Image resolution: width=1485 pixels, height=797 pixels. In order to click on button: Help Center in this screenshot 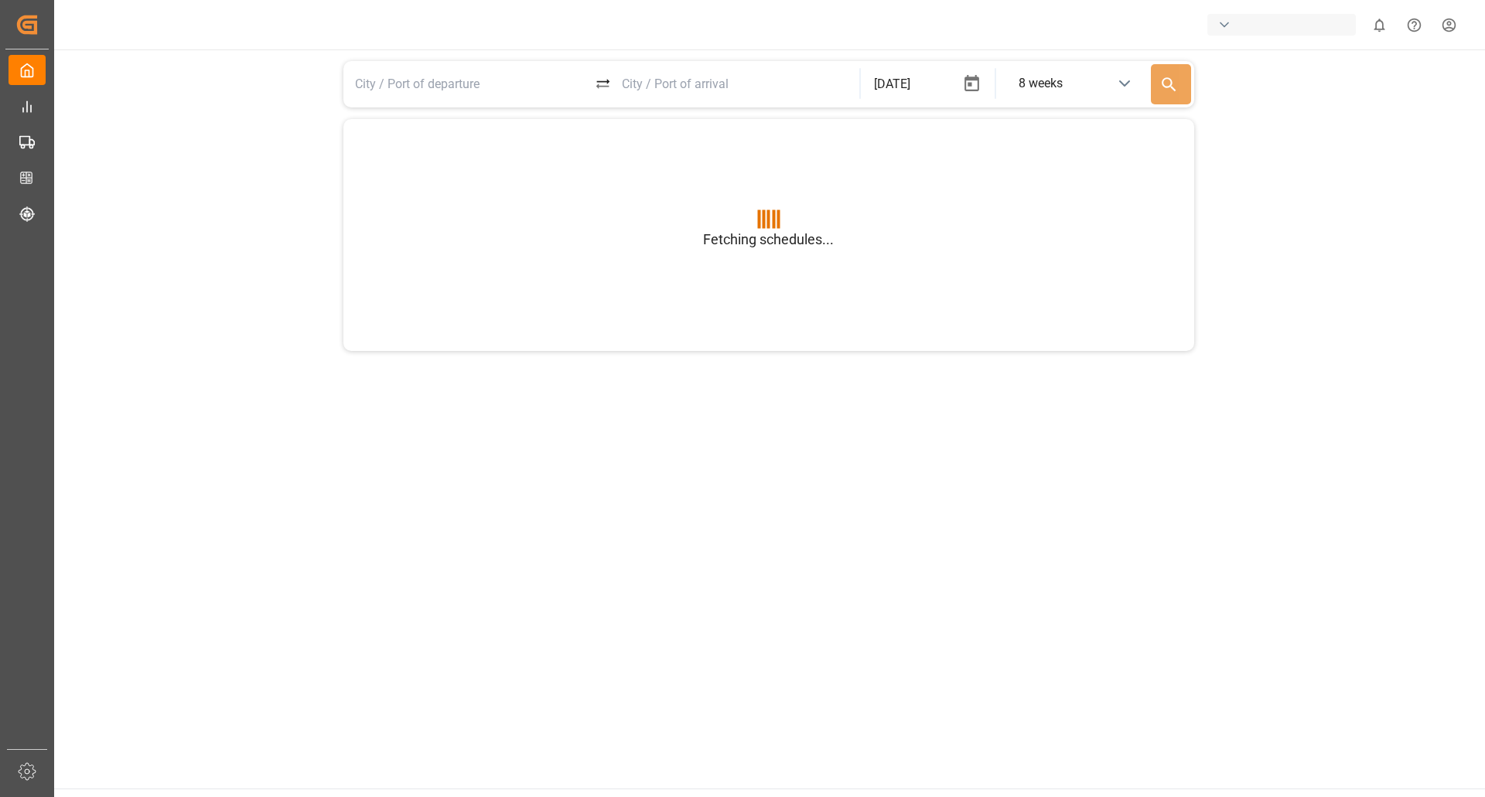, I will do `click(1414, 25)`.